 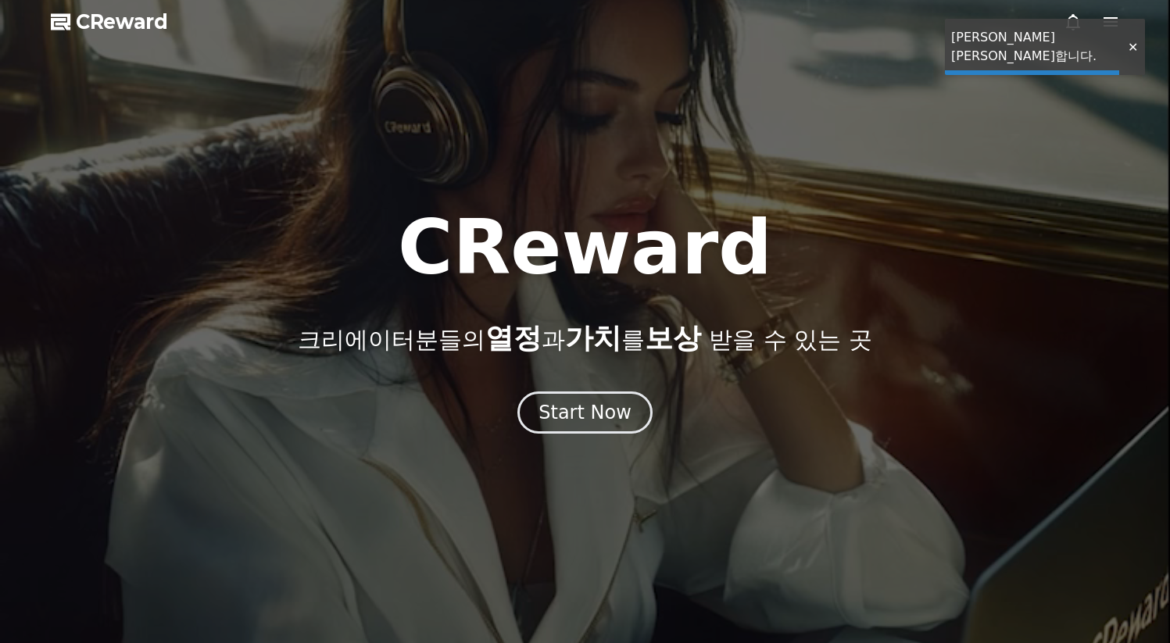 I want to click on span: 가치, so click(x=593, y=338).